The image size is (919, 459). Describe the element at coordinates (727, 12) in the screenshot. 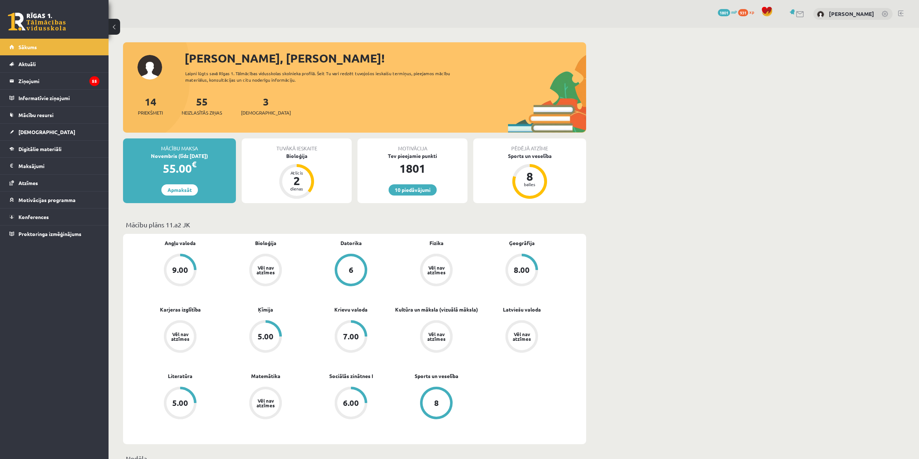

I see `a: 1801 mP` at that location.